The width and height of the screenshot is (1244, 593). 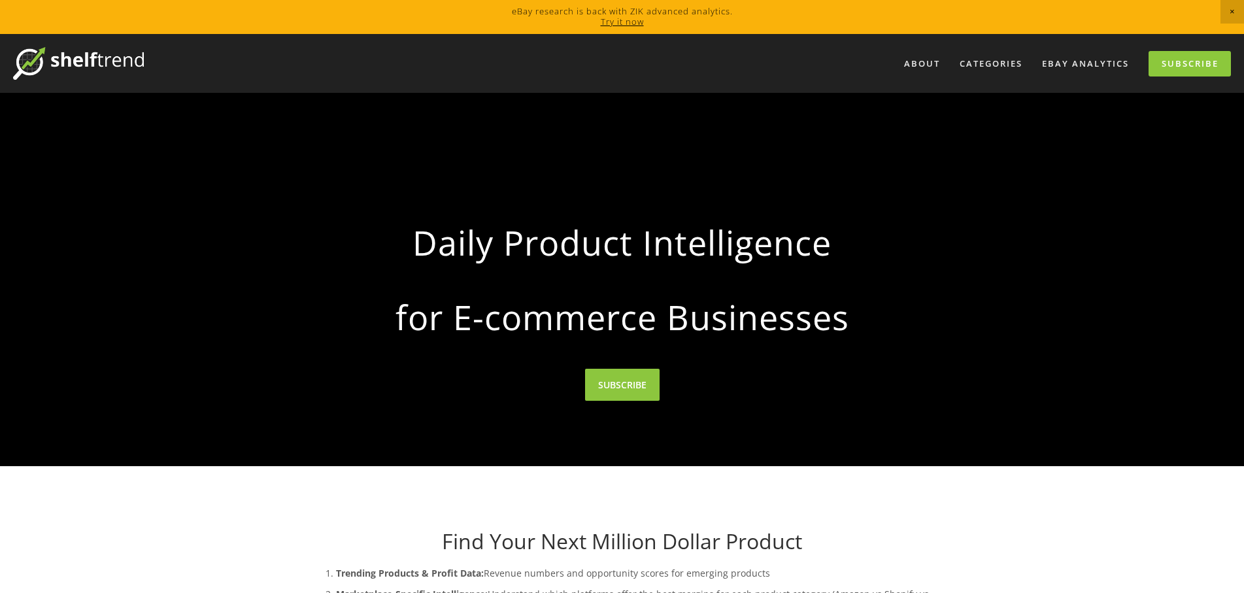 I want to click on h1: Find Your Next Million Dollar Product, so click(x=622, y=541).